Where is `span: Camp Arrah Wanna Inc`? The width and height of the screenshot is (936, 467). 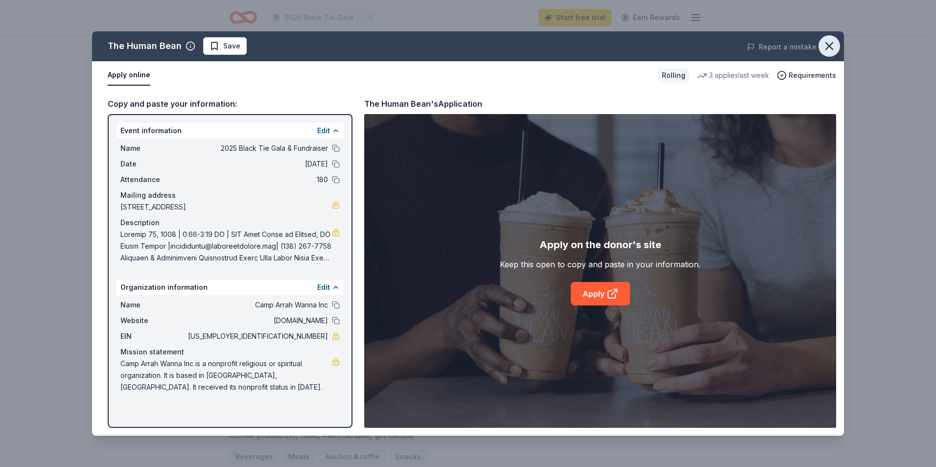
span: Camp Arrah Wanna Inc is located at coordinates (257, 305).